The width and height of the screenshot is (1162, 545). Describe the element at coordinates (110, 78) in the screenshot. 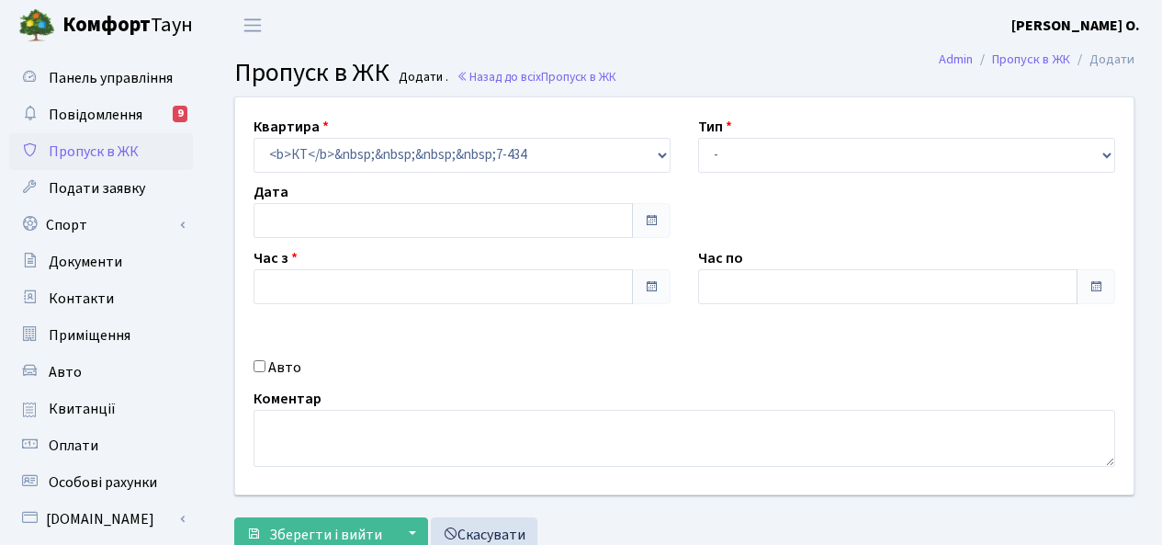

I see `span: Панель управління` at that location.